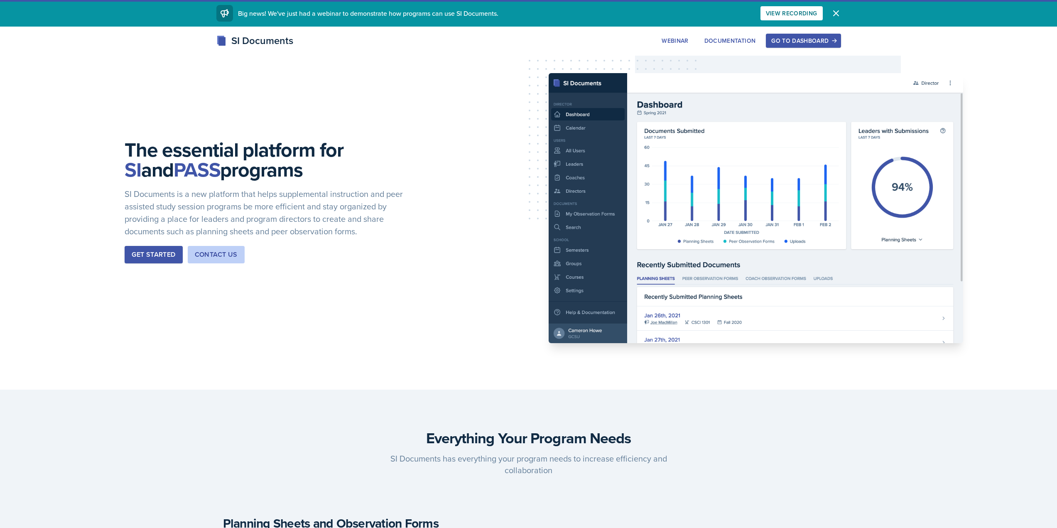 Image resolution: width=1057 pixels, height=528 pixels. Describe the element at coordinates (803, 41) in the screenshot. I see `div: Go to Dashboard` at that location.